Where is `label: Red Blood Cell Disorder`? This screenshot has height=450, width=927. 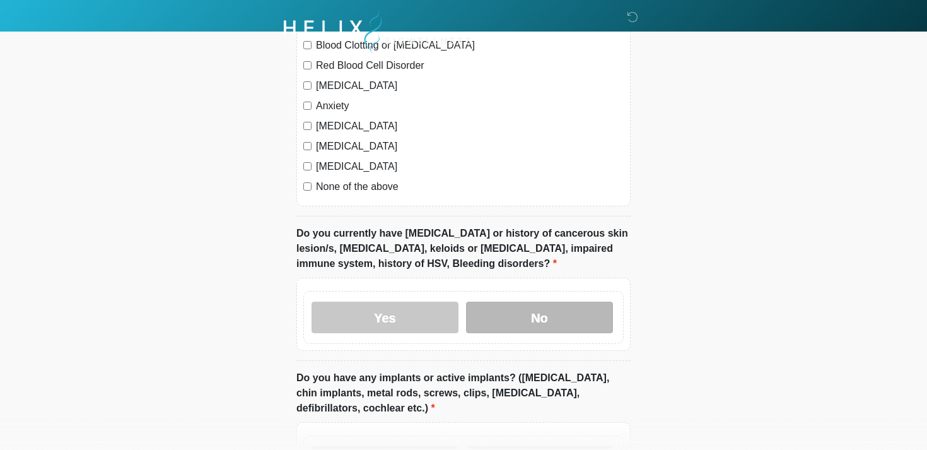
label: Red Blood Cell Disorder is located at coordinates (470, 66).